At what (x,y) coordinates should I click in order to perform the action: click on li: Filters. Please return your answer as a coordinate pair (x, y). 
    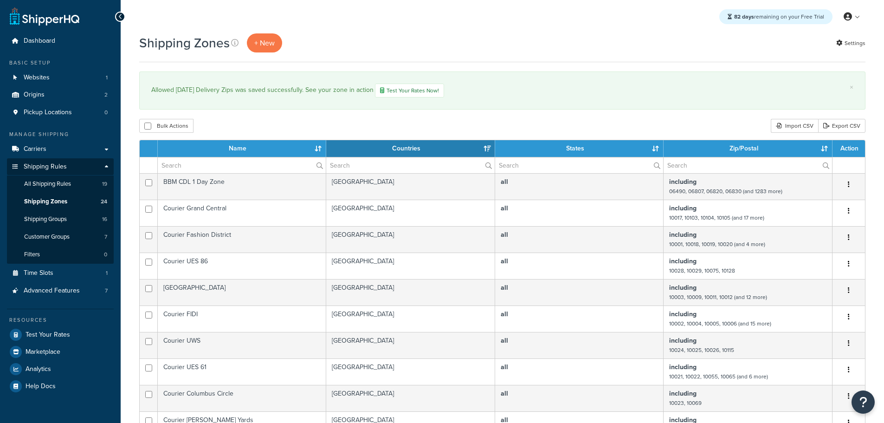
    Looking at the image, I should click on (60, 254).